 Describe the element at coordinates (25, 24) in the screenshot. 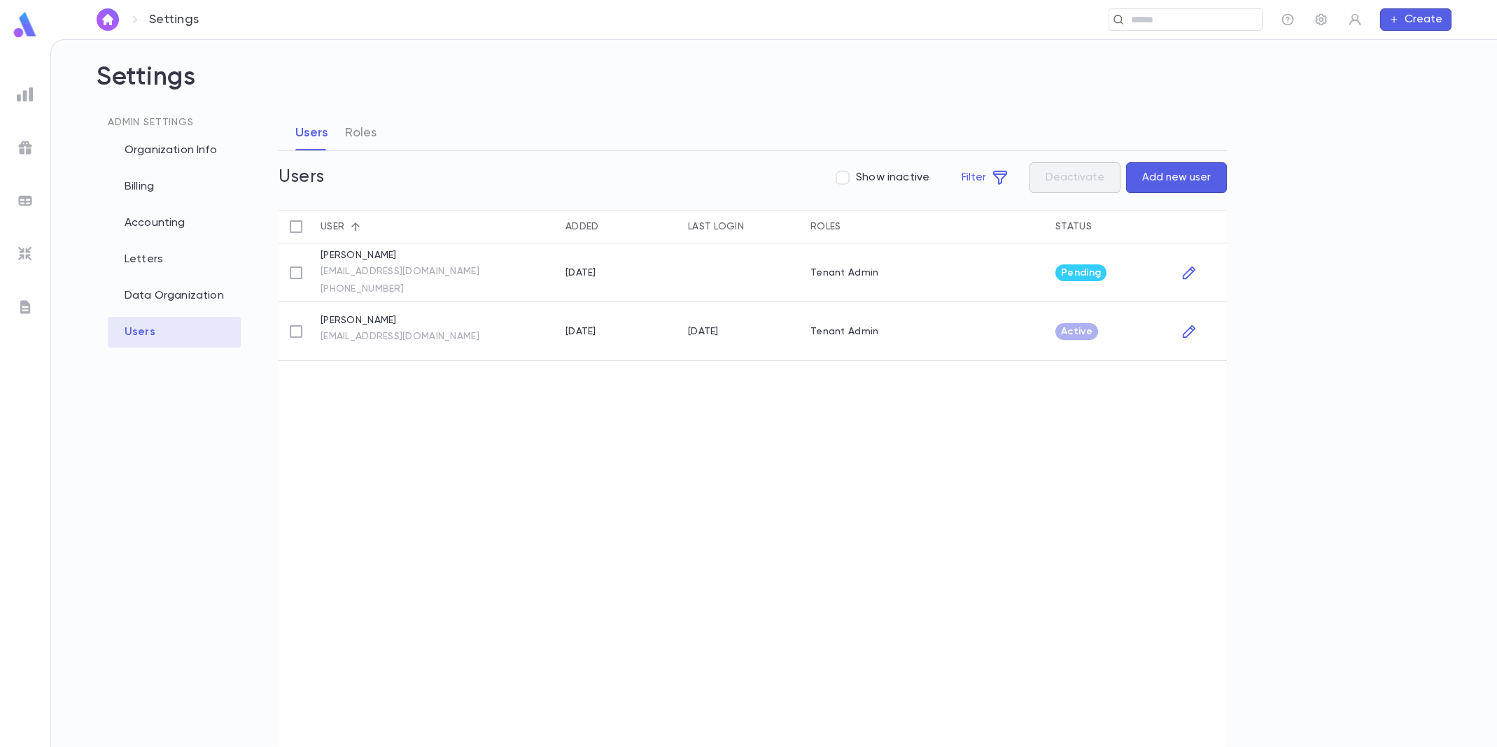

I see `img: logo` at that location.